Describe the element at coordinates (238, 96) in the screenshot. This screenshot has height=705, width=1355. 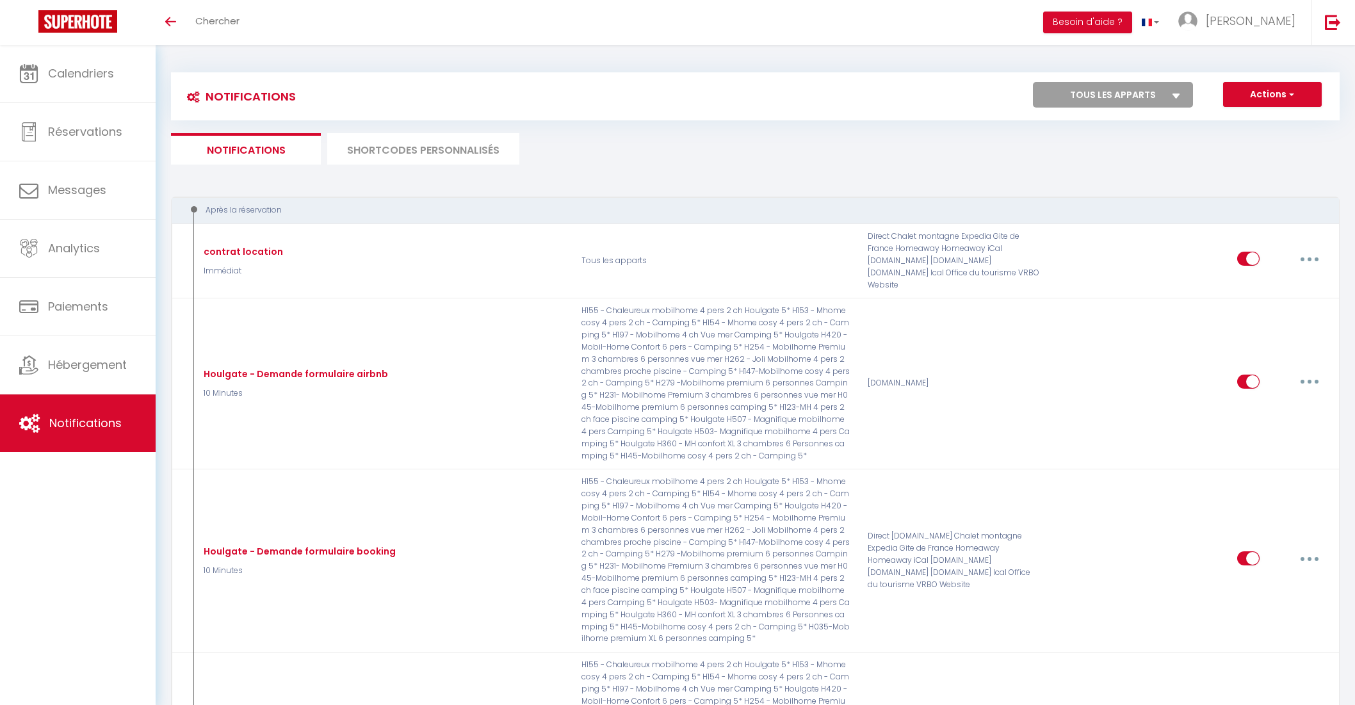
I see `h3: Notifications` at that location.